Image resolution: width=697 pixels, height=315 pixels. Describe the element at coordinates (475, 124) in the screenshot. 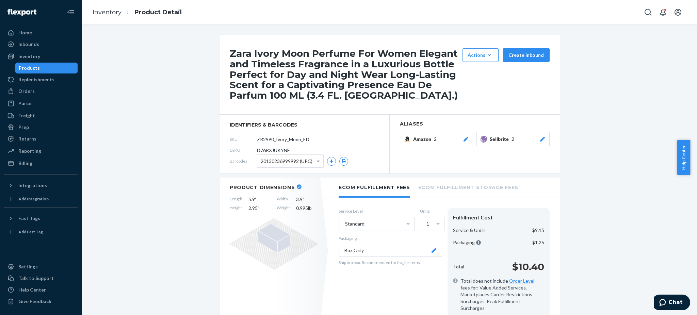

I see `h2: Aliases` at that location.